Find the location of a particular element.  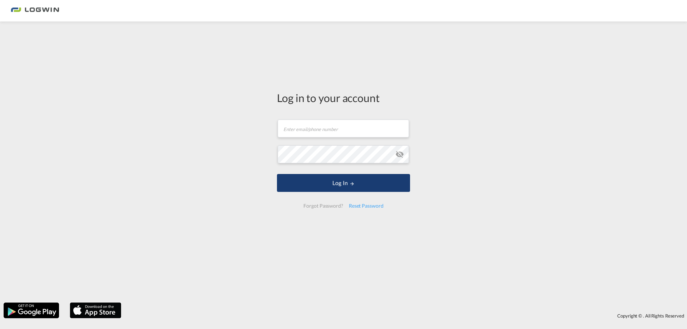

div: Log in to your account is located at coordinates (344, 98).